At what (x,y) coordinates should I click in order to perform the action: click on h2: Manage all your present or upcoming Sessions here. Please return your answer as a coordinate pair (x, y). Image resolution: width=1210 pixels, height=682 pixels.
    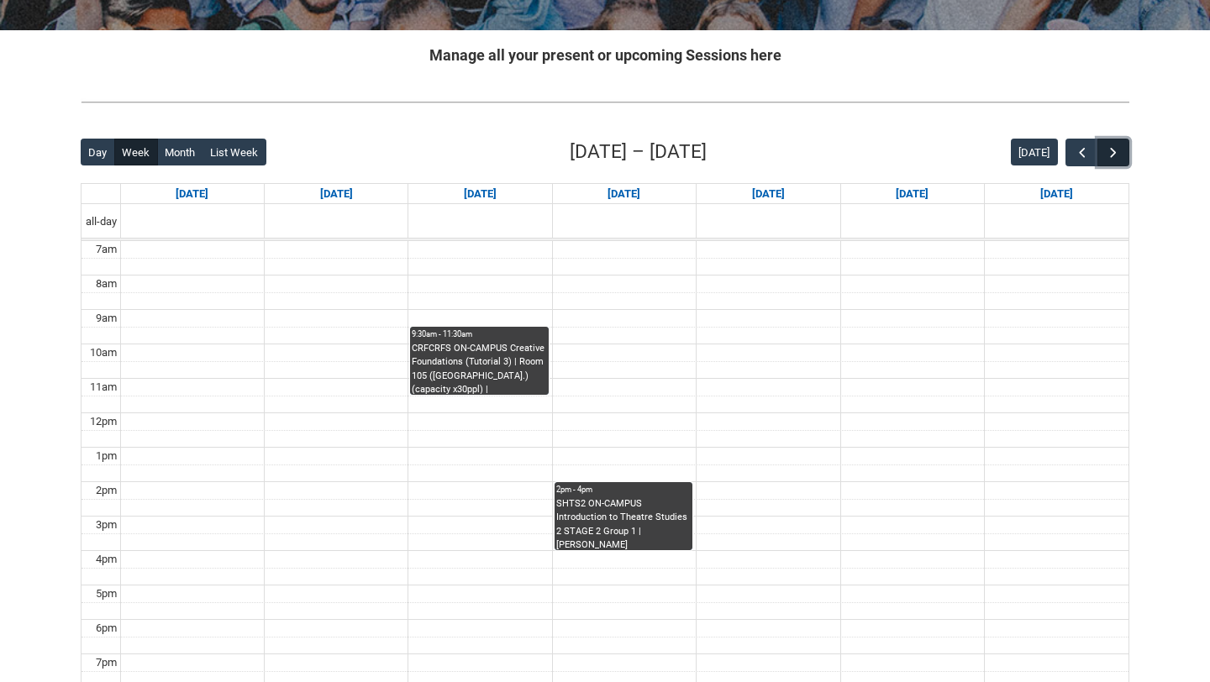
    Looking at the image, I should click on (605, 55).